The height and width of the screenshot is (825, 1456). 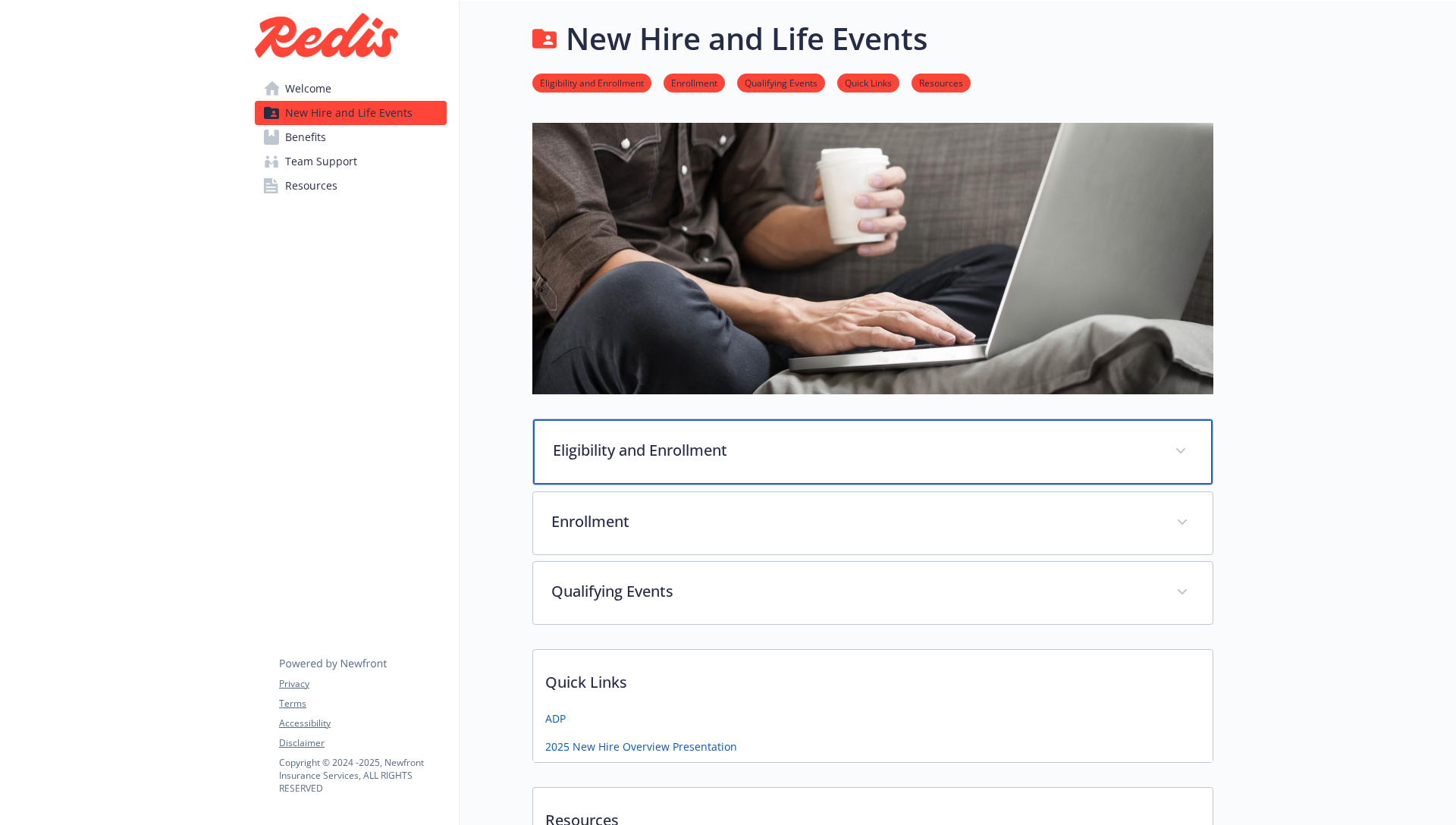 What do you see at coordinates (307, 89) in the screenshot?
I see `span: Welcome` at bounding box center [307, 89].